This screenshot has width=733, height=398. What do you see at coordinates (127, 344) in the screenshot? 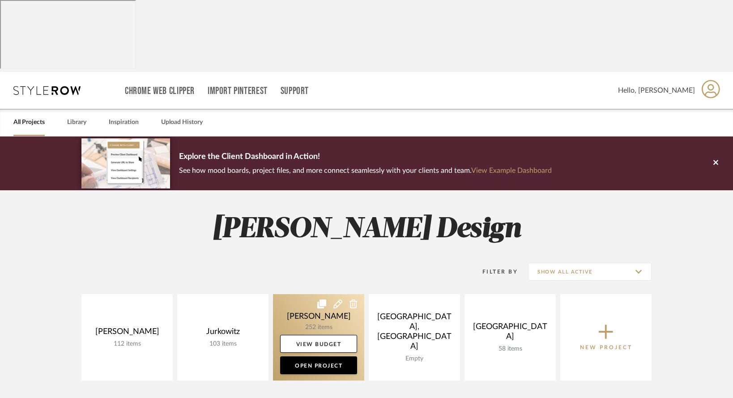
I see `div: 112 items` at bounding box center [127, 344].